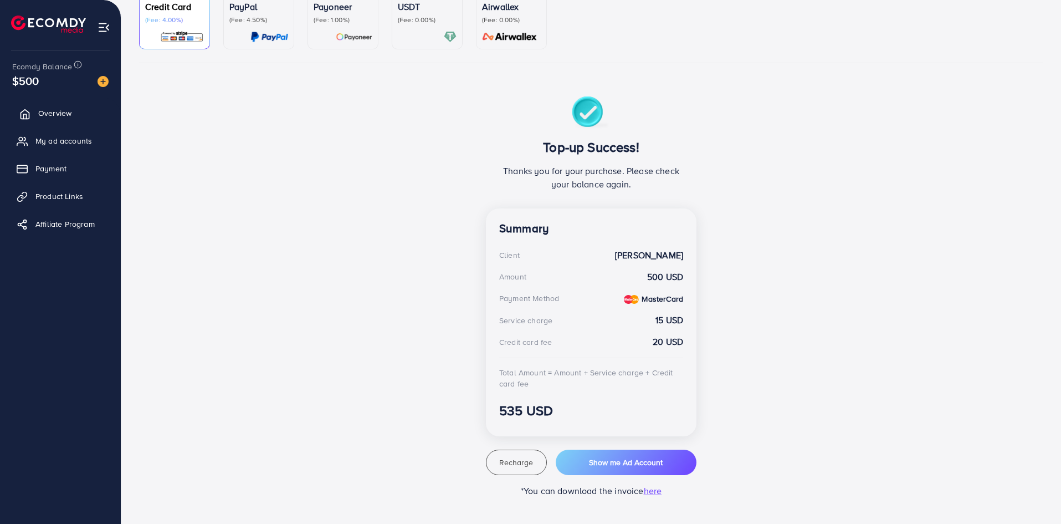 This screenshot has width=1061, height=524. Describe the element at coordinates (343, 20) in the screenshot. I see `p: (Fee: 1.00%)` at that location.